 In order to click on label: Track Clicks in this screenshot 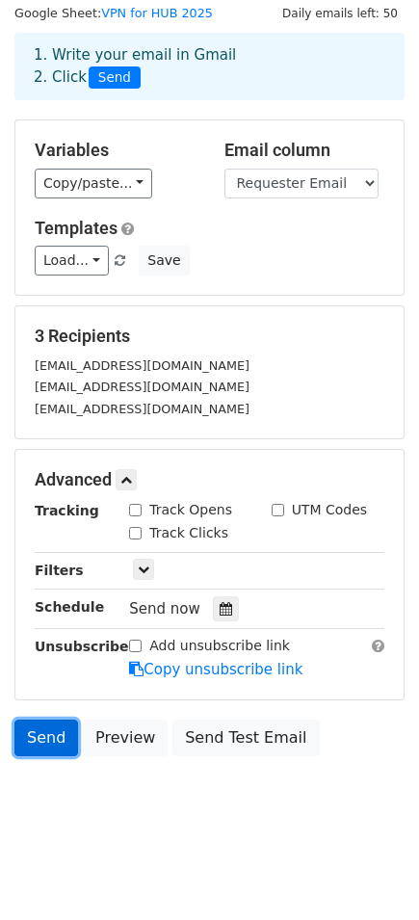, I will do `click(189, 533)`.